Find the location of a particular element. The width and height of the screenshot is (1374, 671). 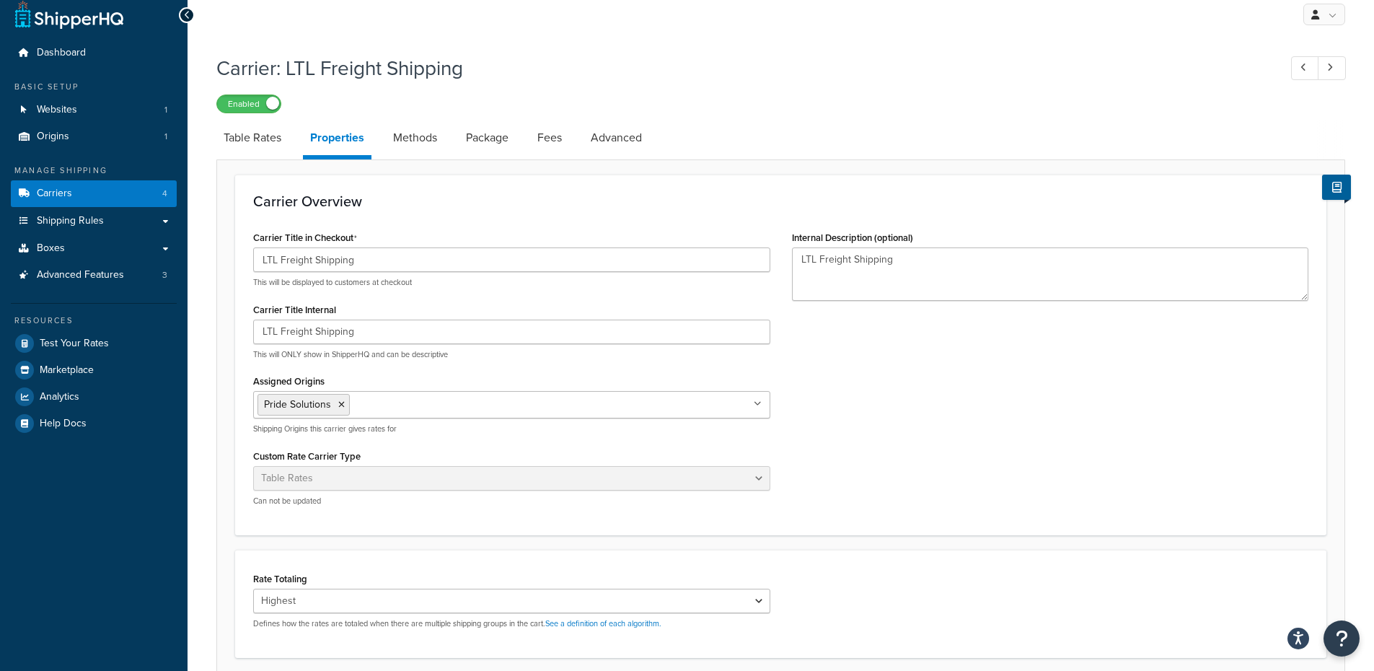

a: Boxes is located at coordinates (94, 248).